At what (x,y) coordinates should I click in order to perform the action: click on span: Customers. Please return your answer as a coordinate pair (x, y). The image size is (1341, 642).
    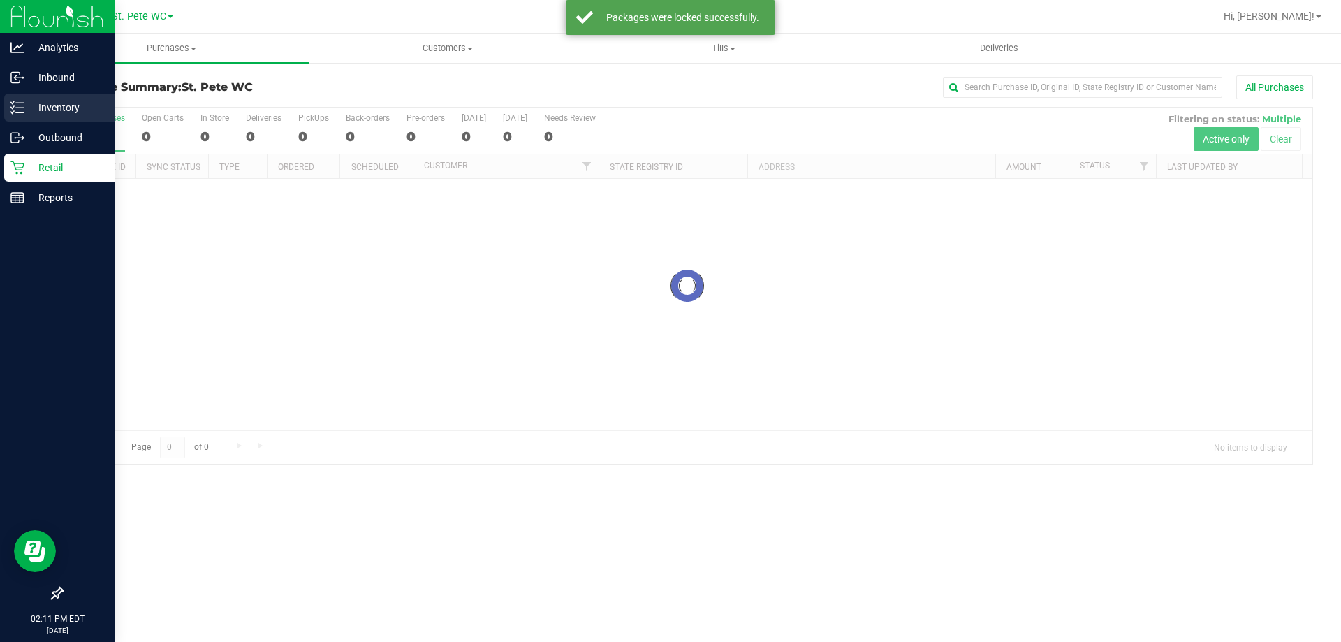
    Looking at the image, I should click on (447, 48).